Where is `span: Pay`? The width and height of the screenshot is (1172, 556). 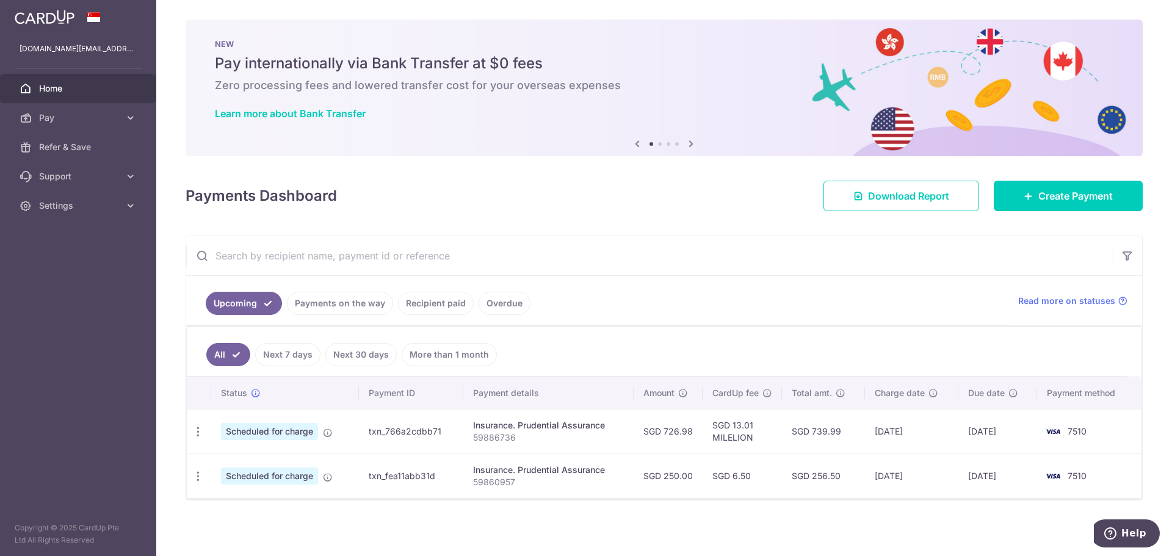
span: Pay is located at coordinates (79, 118).